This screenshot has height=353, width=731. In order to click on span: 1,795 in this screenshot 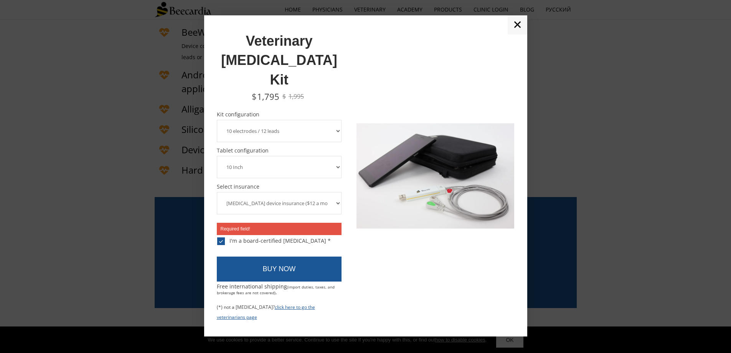, I will do `click(268, 96)`.